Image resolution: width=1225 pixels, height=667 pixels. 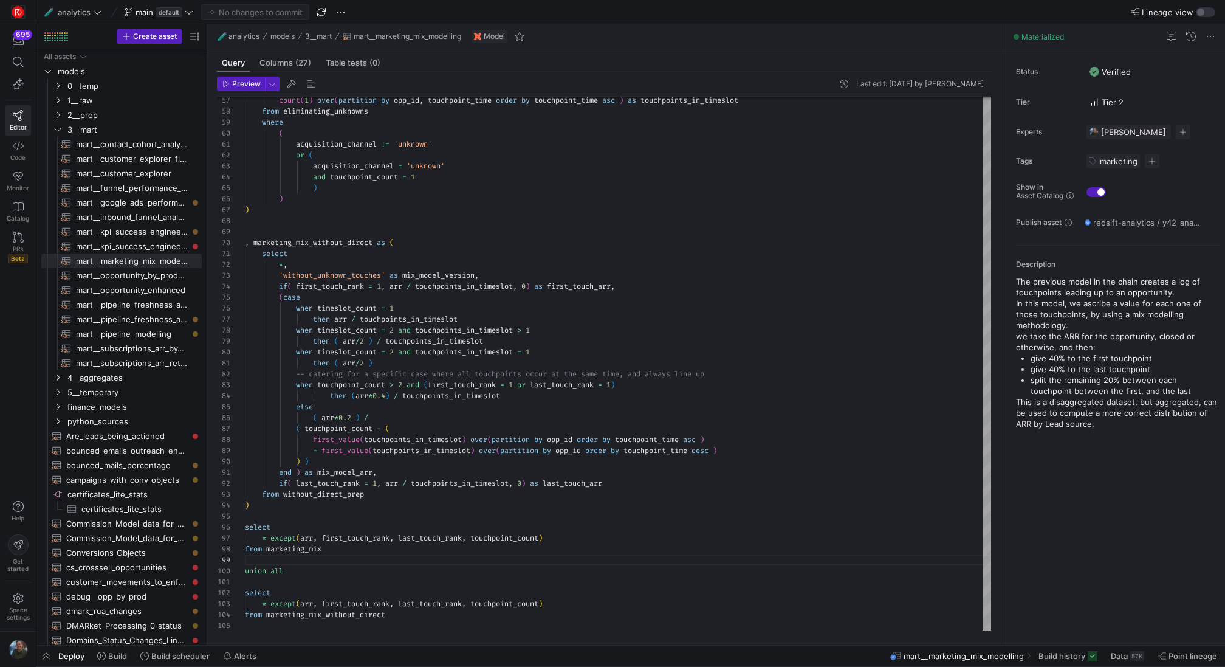 What do you see at coordinates (134, 377) in the screenshot?
I see `span: 4__aggregates` at bounding box center [134, 377].